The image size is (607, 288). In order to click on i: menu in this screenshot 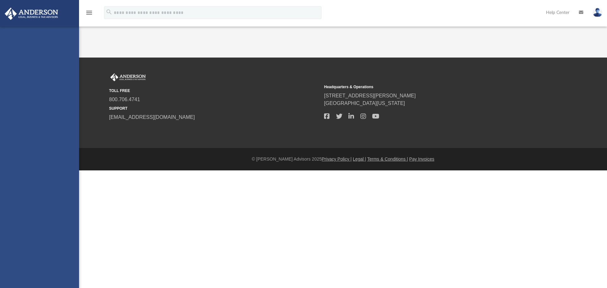, I will do `click(89, 13)`.